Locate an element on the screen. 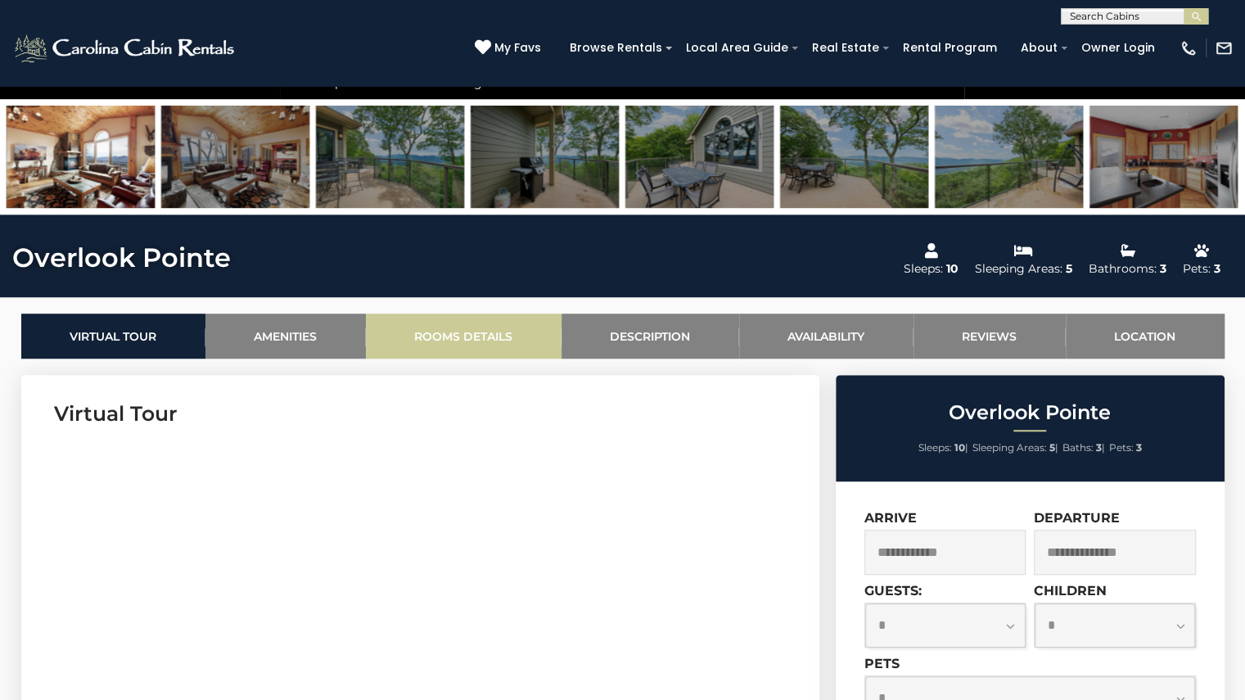  strong: 5 is located at coordinates (1052, 447).